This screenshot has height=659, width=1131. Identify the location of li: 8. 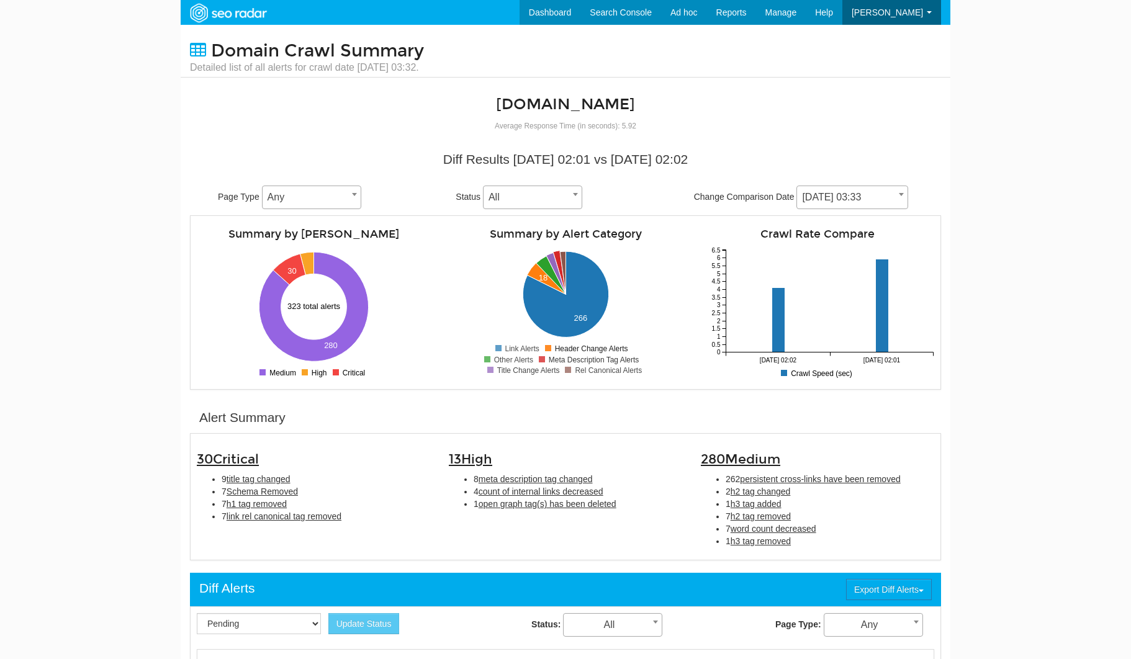
(578, 479).